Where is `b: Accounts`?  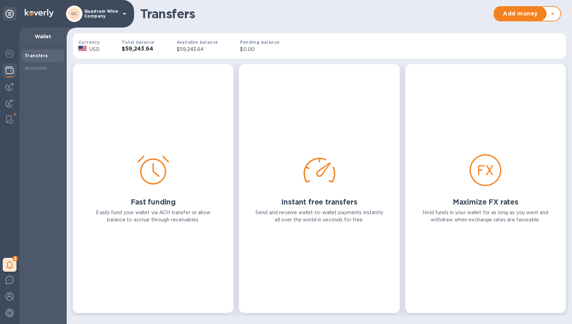 b: Accounts is located at coordinates (36, 68).